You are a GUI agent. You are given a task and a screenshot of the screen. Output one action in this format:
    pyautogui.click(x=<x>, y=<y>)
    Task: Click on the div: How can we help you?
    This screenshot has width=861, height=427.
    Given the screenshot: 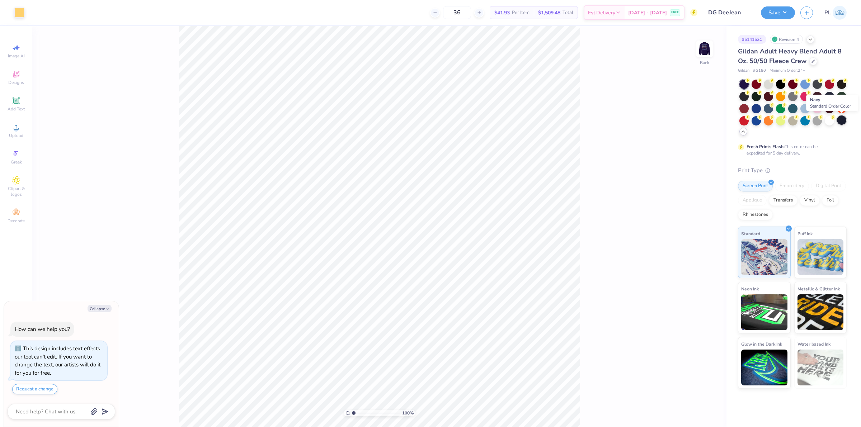 What is the action you would take?
    pyautogui.click(x=42, y=329)
    